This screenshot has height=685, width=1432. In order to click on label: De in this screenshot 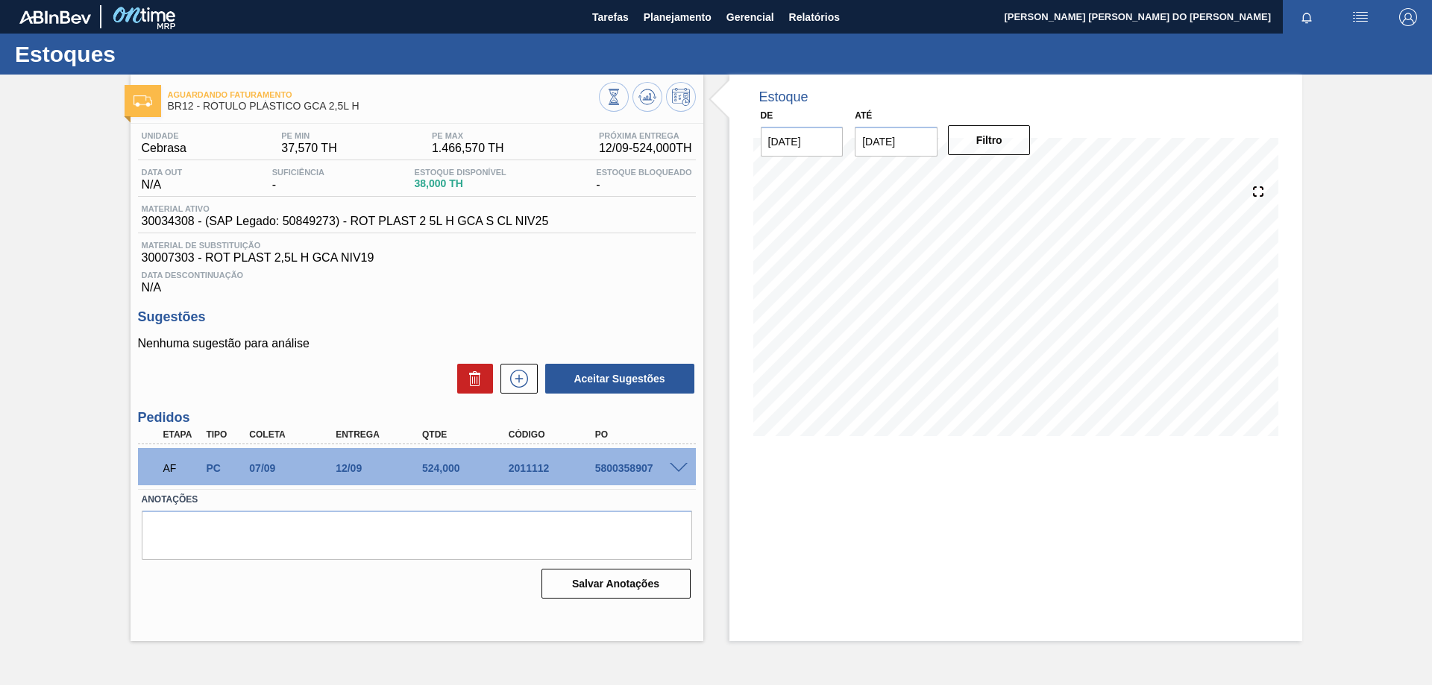, I will do `click(767, 116)`.